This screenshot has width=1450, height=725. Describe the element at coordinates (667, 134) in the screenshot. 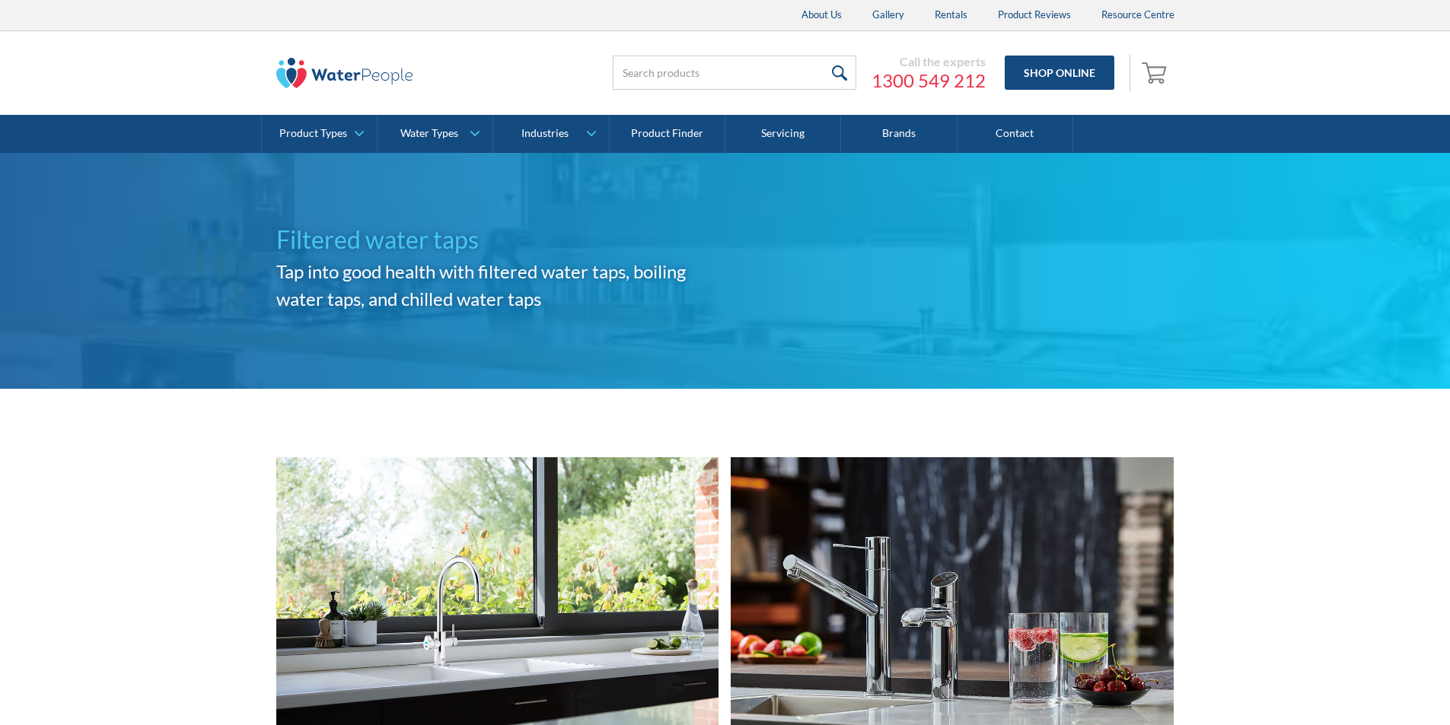

I see `a: Product Finder` at that location.